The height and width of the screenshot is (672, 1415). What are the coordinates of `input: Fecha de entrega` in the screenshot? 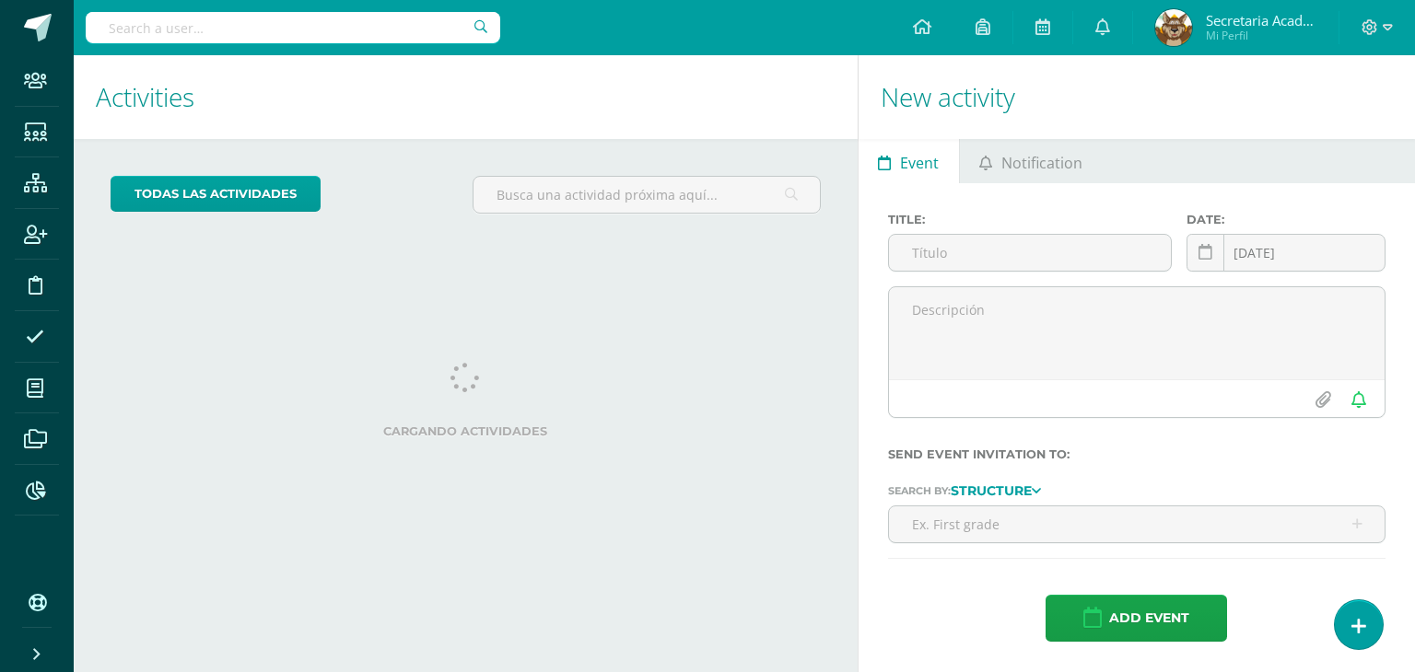 It's located at (1286, 252).